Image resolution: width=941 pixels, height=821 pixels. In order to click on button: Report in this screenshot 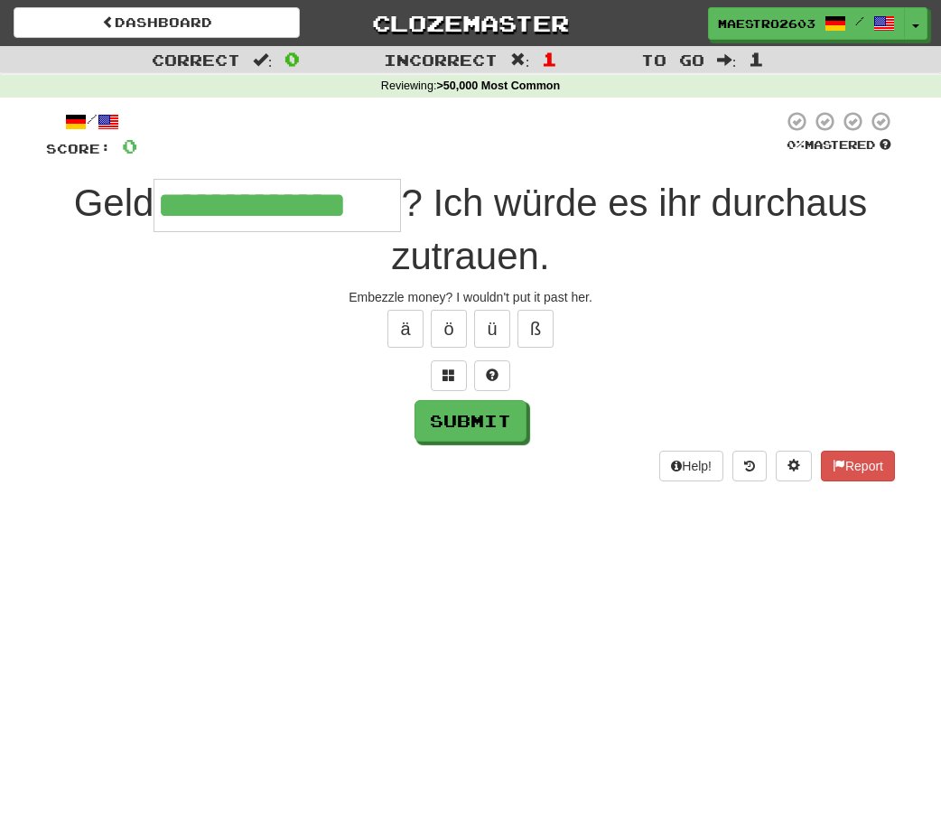, I will do `click(858, 466)`.